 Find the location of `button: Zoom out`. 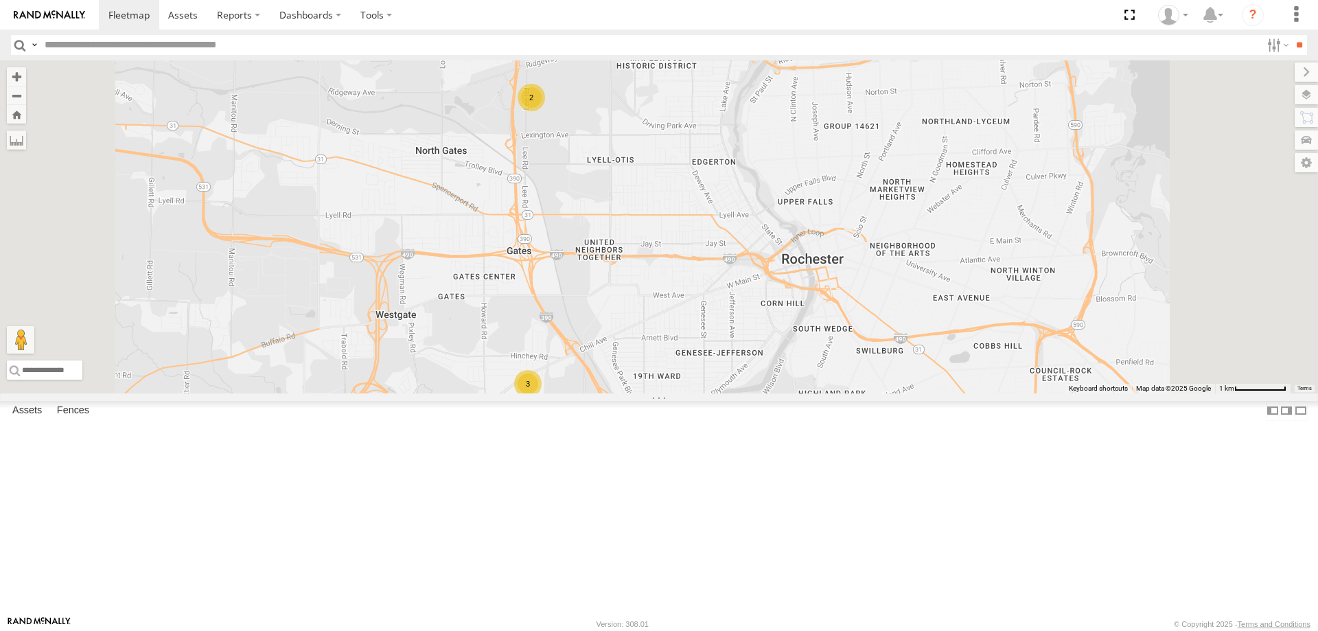

button: Zoom out is located at coordinates (16, 95).